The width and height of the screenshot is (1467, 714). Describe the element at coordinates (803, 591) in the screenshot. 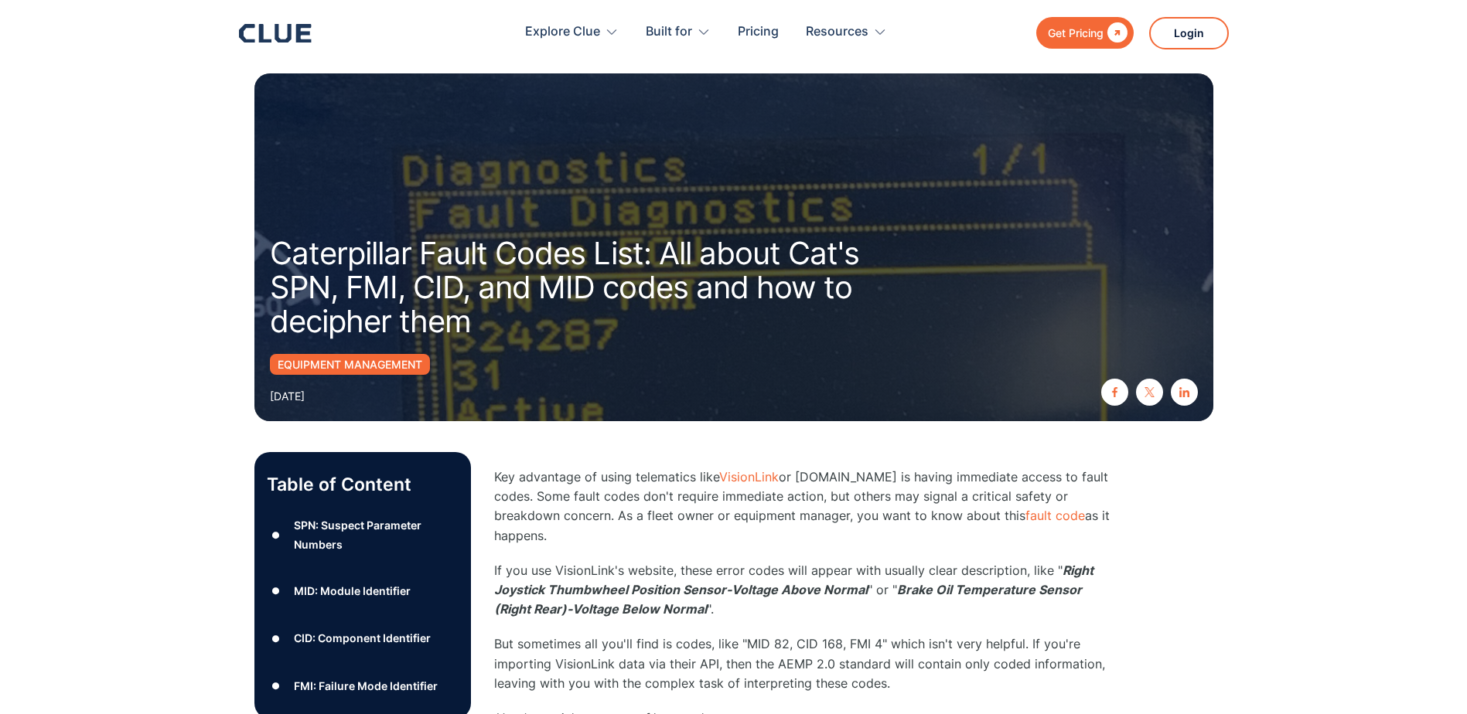

I see `p: If you use VisionLink's website, these error codes will appear with usually clear description, li...` at that location.